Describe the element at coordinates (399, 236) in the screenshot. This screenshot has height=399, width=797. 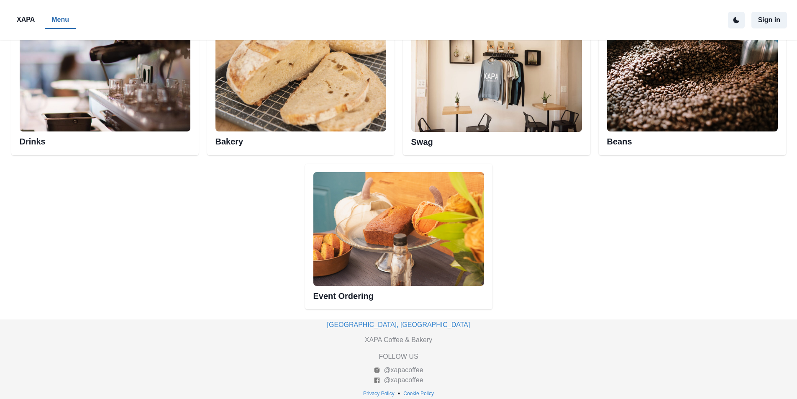
I see `div: Event Ordering` at that location.